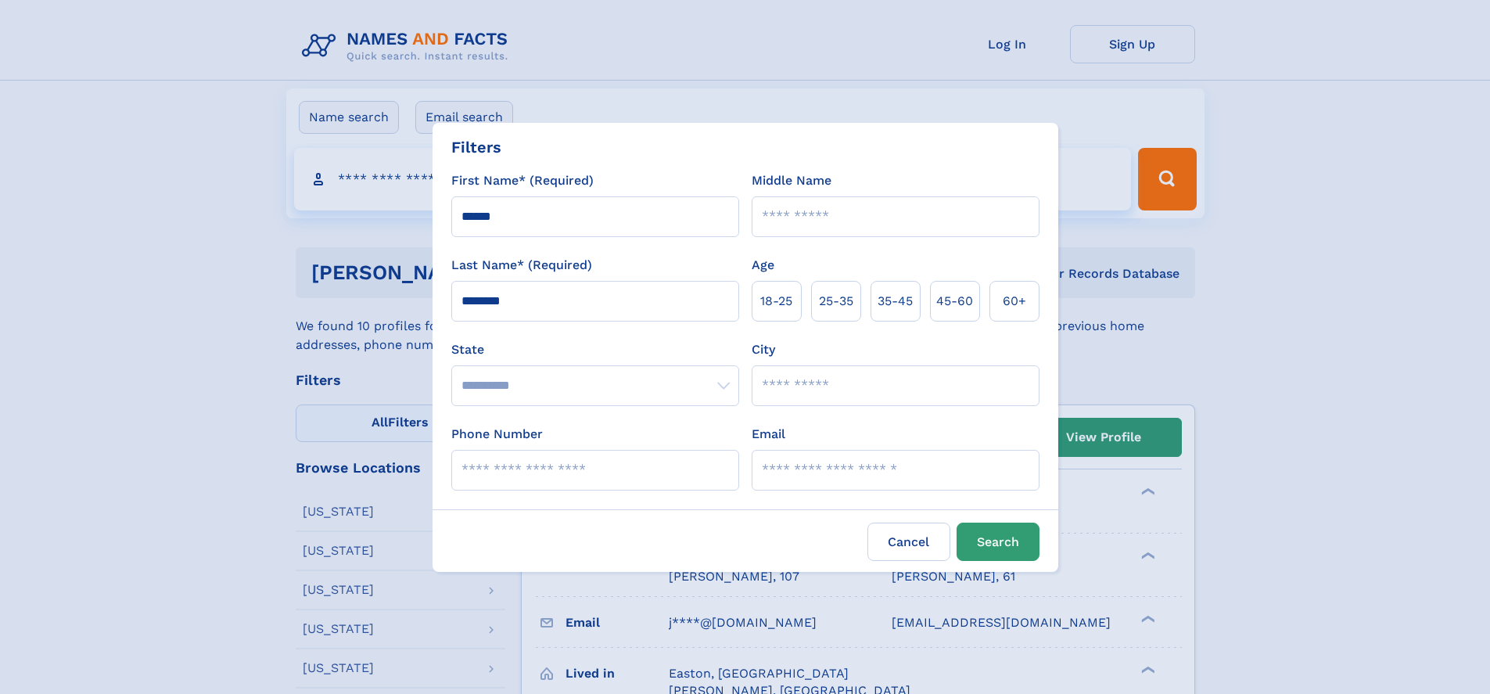 This screenshot has width=1490, height=694. I want to click on label: Age, so click(763, 265).